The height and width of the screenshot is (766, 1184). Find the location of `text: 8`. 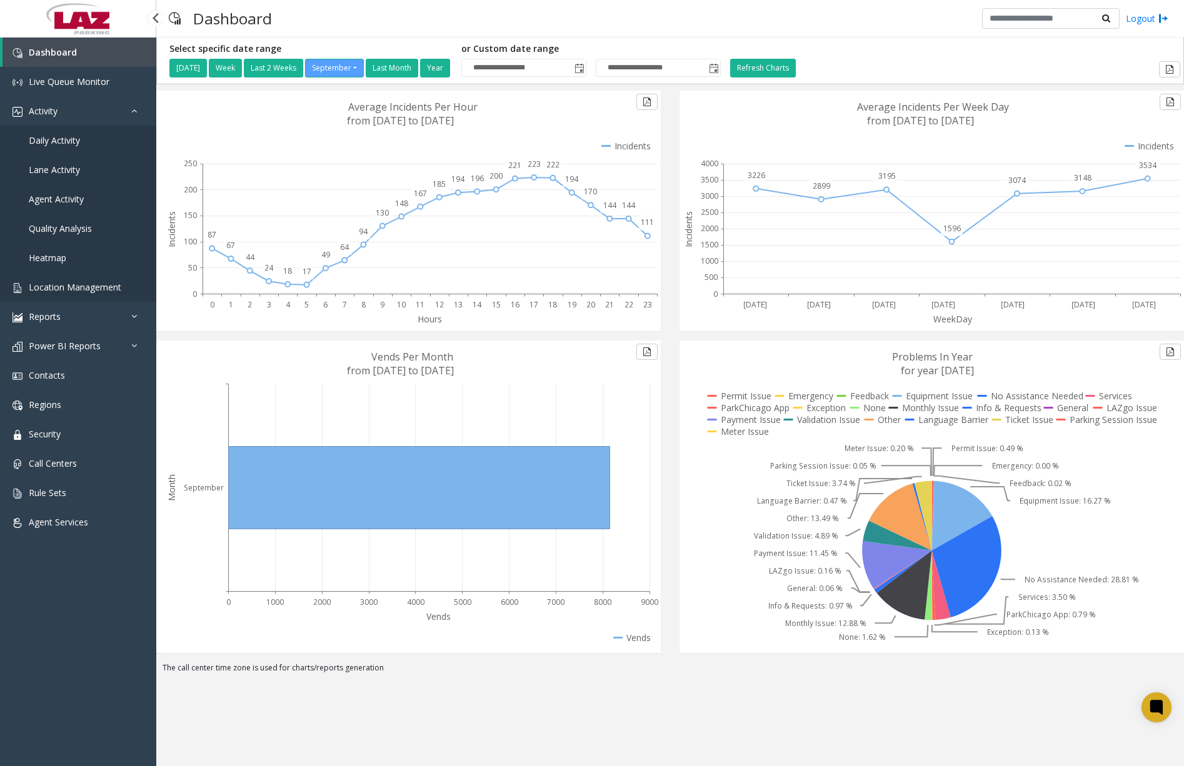

text: 8 is located at coordinates (363, 304).